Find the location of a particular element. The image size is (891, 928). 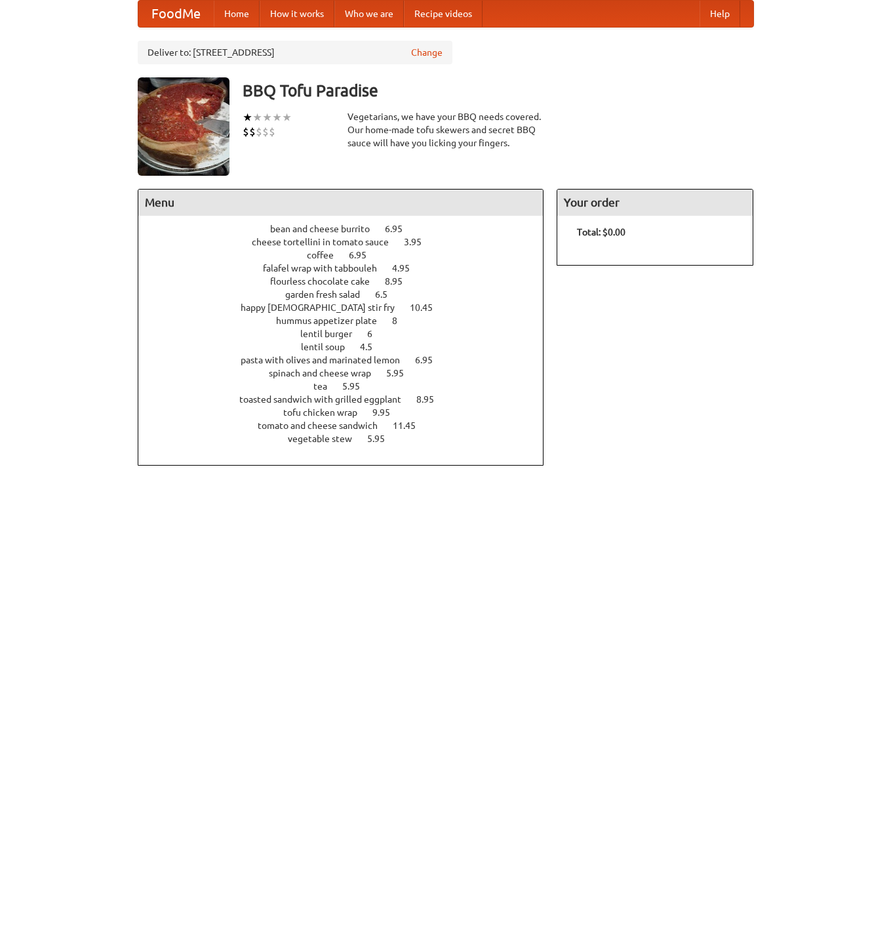

a: Home is located at coordinates (237, 14).